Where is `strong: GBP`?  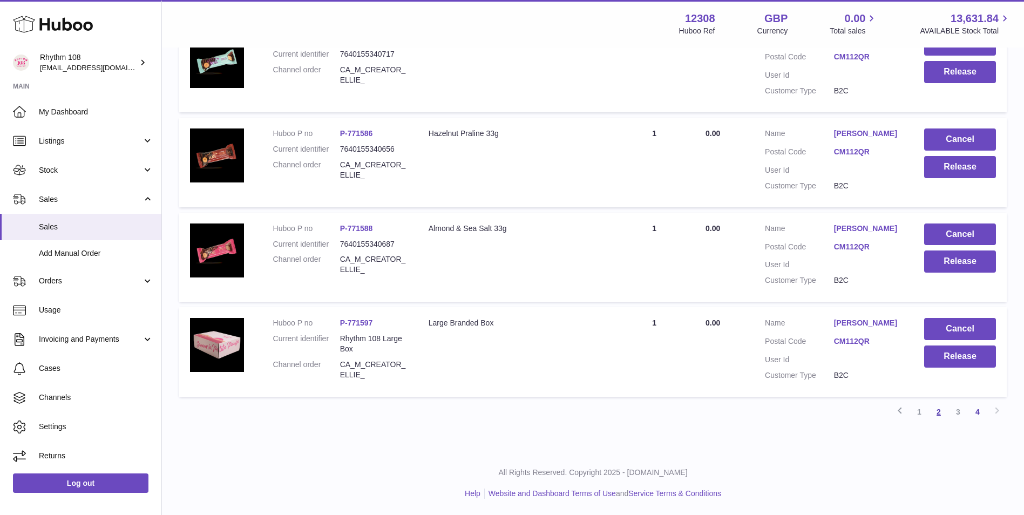
strong: GBP is located at coordinates (775, 18).